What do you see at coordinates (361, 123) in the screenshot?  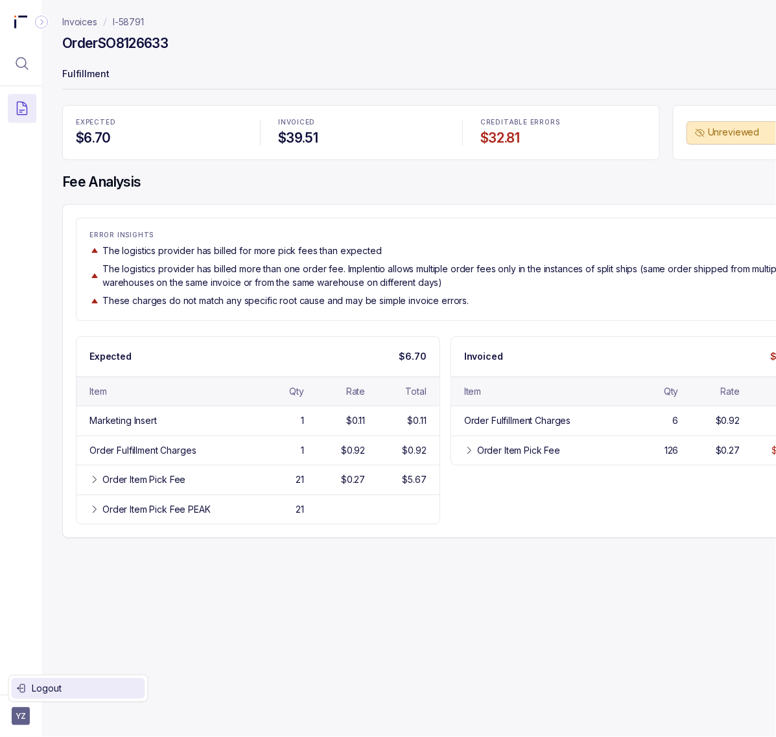 I see `p: INVOICED` at bounding box center [361, 123].